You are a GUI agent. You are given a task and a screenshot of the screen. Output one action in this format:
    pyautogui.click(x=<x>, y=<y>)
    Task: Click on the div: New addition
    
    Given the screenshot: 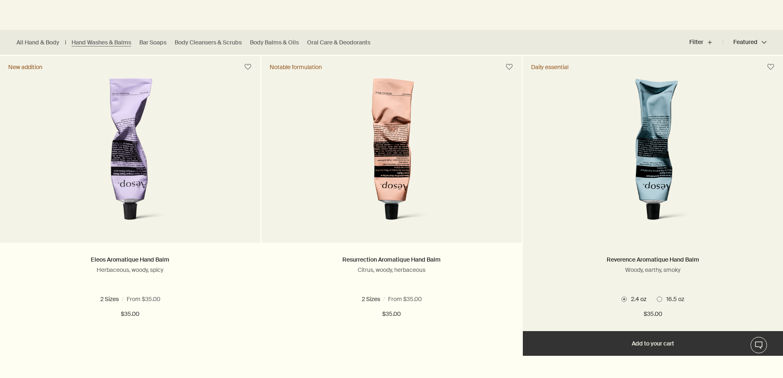 What is the action you would take?
    pyautogui.click(x=25, y=67)
    